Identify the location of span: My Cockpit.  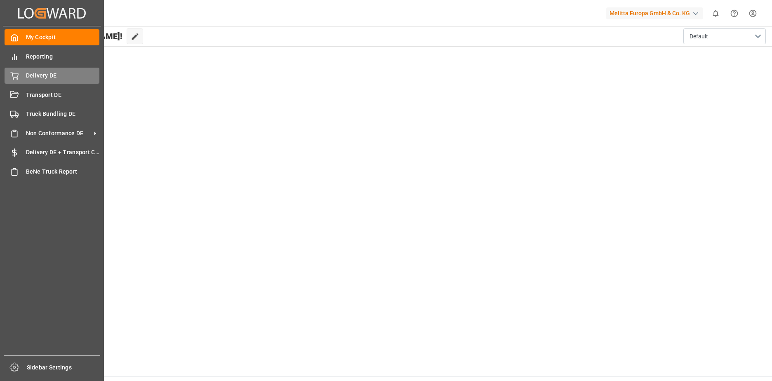
(63, 37).